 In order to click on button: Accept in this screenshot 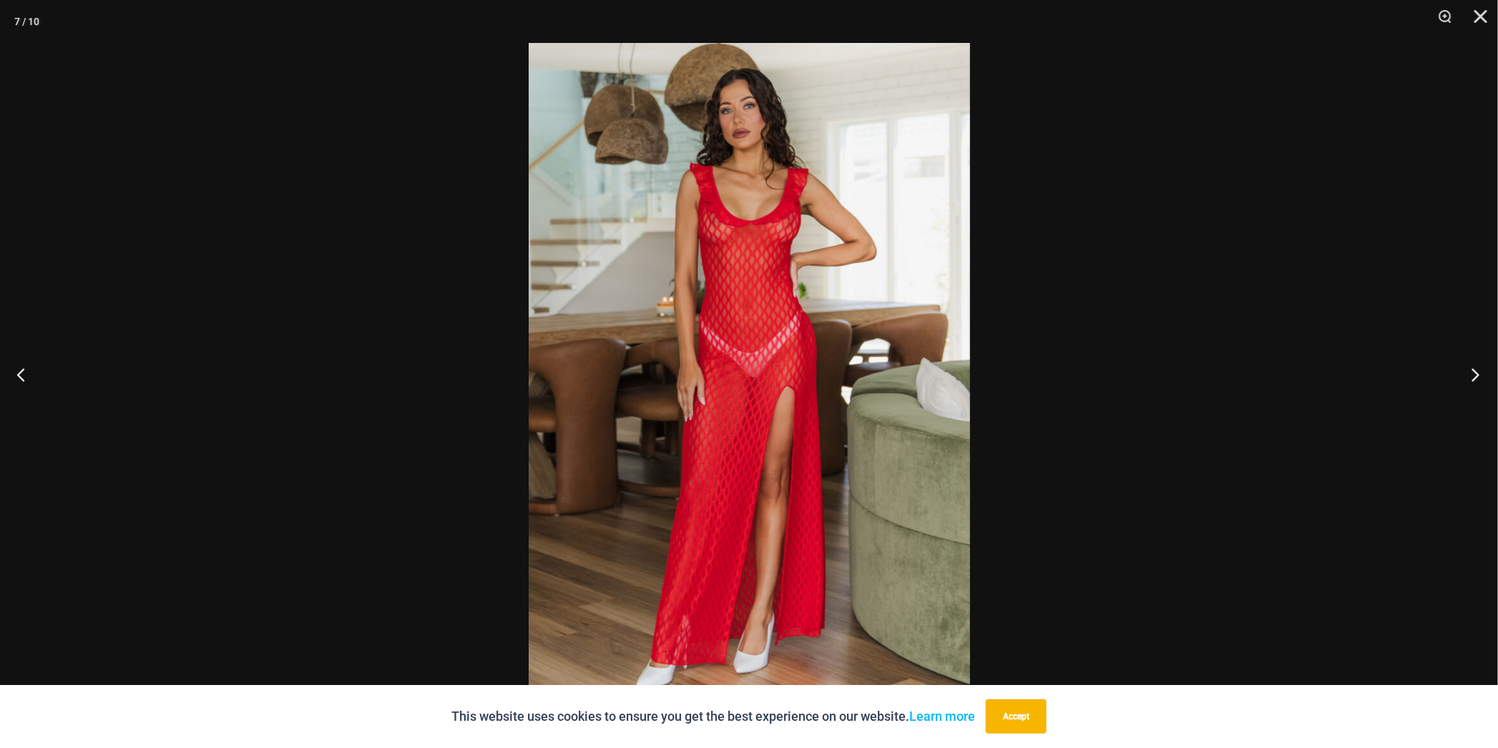, I will do `click(1016, 716)`.